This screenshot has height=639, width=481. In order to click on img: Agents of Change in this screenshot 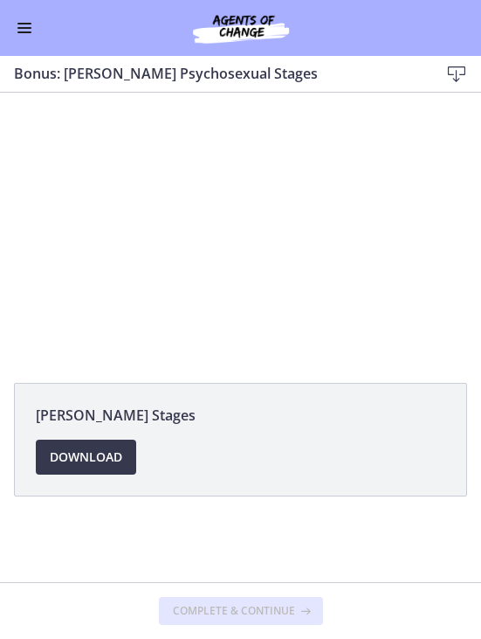, I will do `click(241, 28)`.